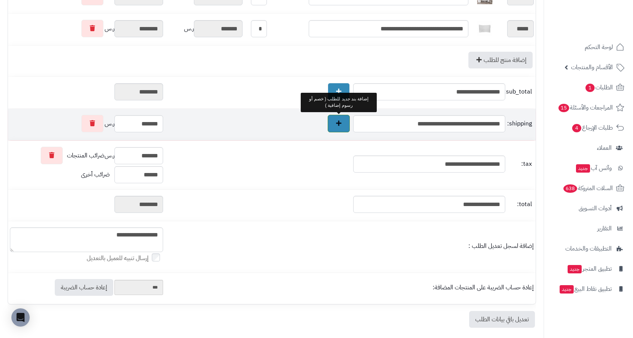  Describe the element at coordinates (595, 208) in the screenshot. I see `span: أدوات التسويق` at that location.